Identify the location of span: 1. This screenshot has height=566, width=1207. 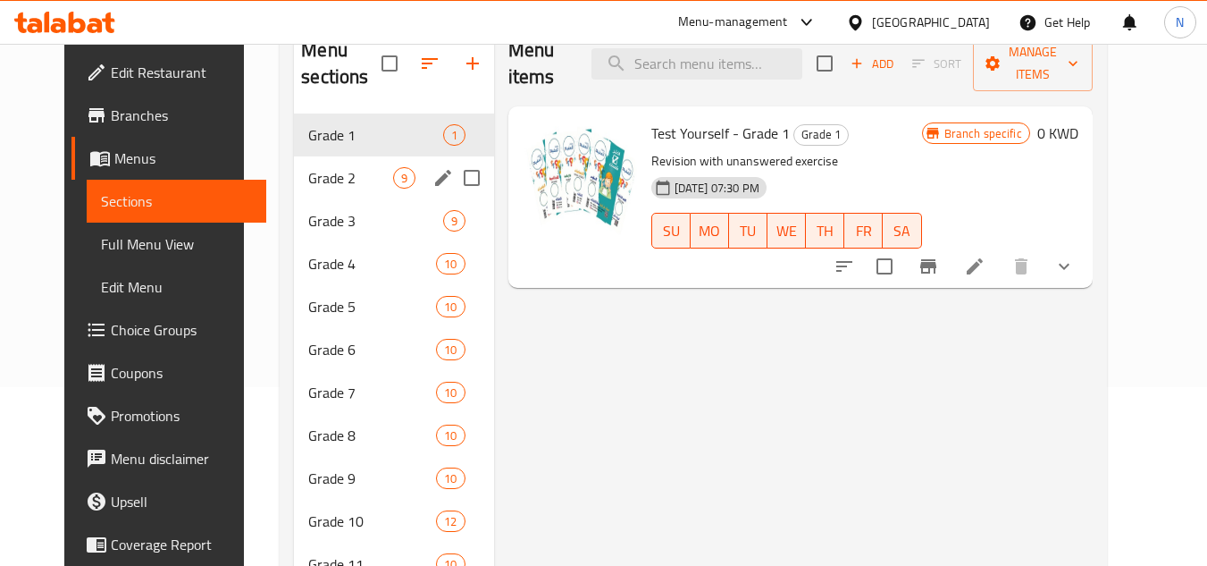
(454, 135).